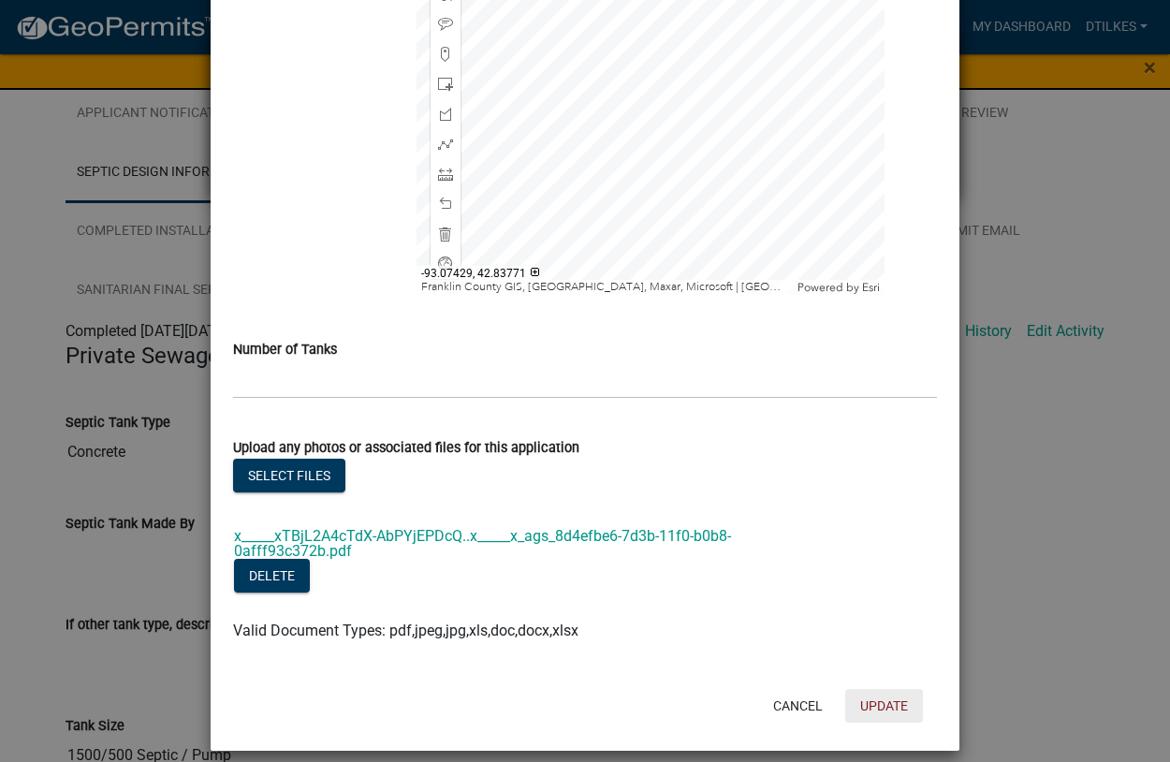 This screenshot has width=1170, height=762. I want to click on button: Select files, so click(289, 475).